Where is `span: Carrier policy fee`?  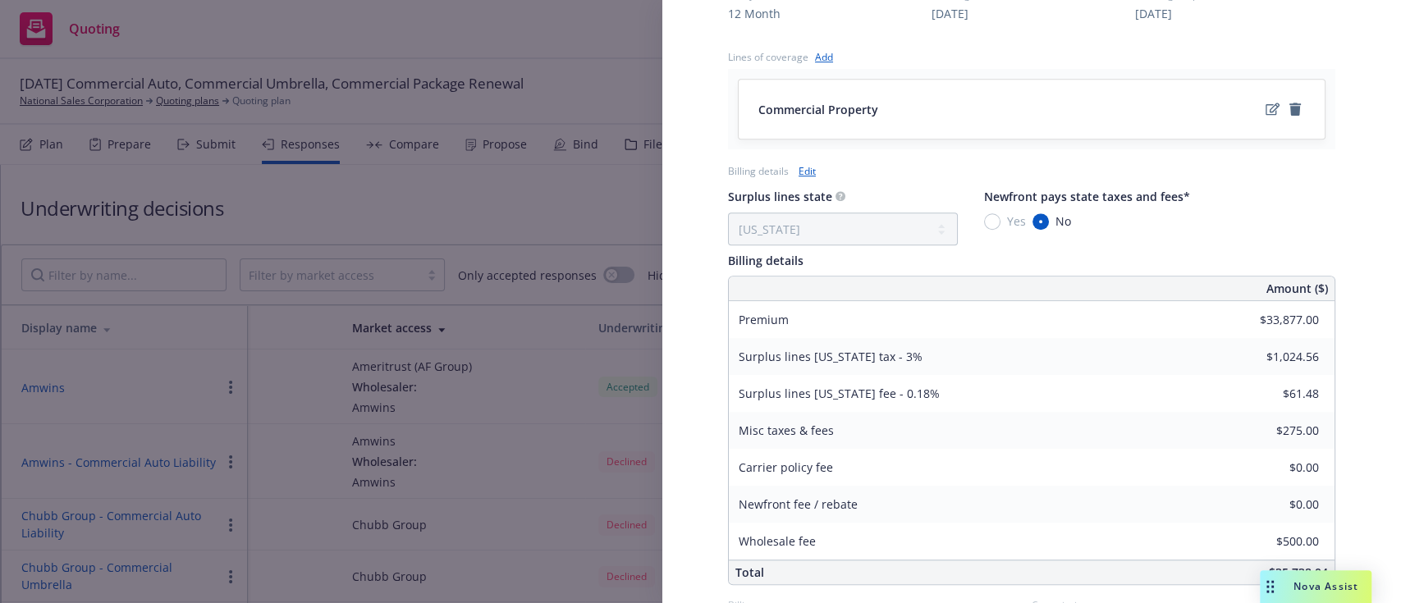 span: Carrier policy fee is located at coordinates (785, 467).